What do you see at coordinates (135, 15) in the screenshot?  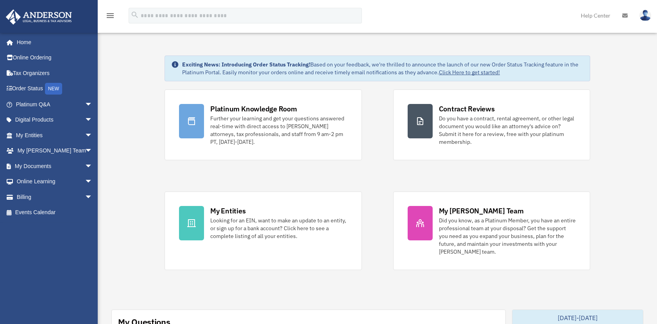 I see `i: search` at bounding box center [135, 15].